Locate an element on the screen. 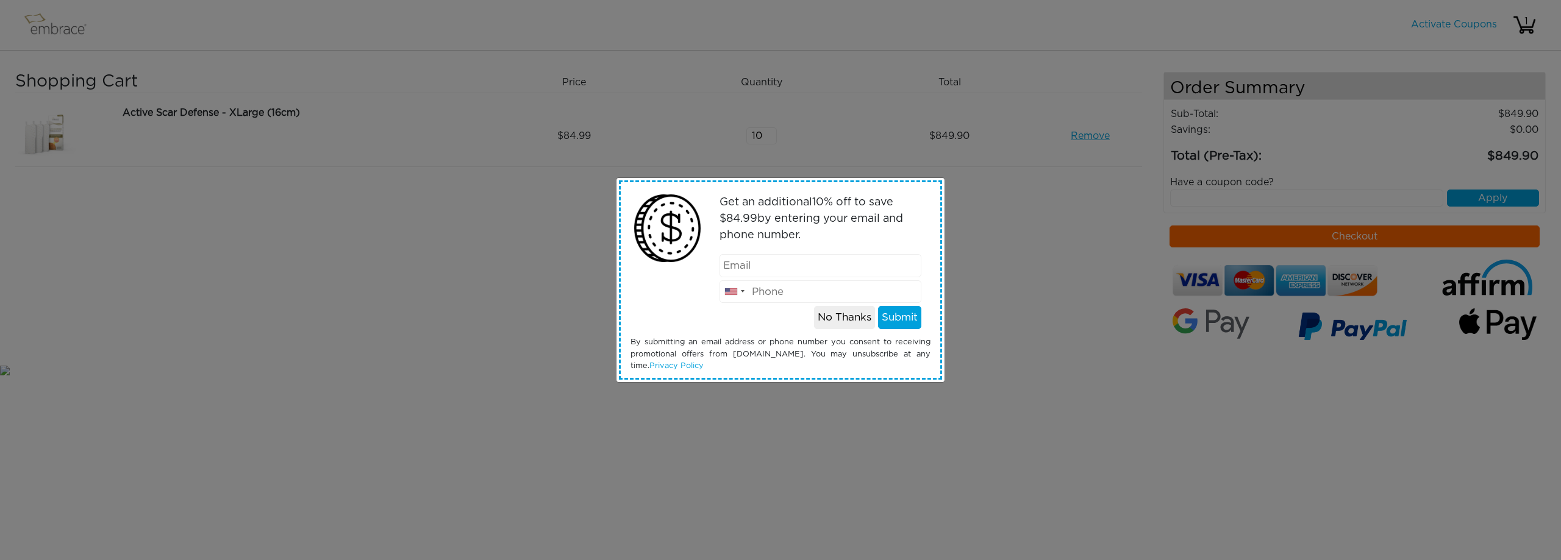 The width and height of the screenshot is (1561, 560). div: United States: +1 is located at coordinates (734, 292).